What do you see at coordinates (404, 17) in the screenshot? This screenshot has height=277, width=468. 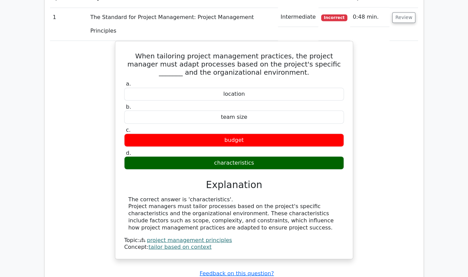 I see `button: Review` at bounding box center [404, 17].